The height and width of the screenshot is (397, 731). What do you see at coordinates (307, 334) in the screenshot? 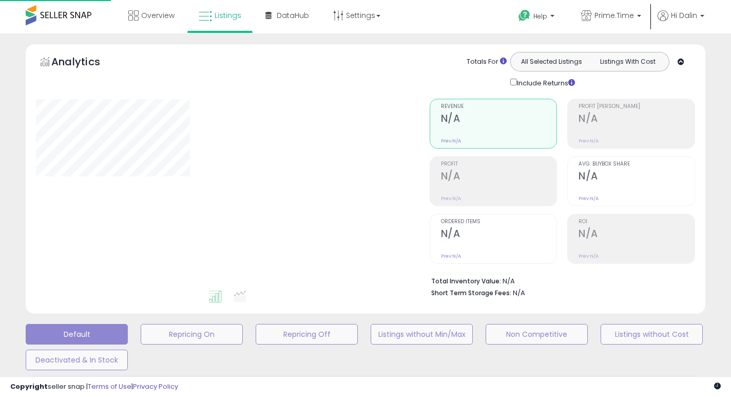
I see `button: Repricing Off` at bounding box center [307, 334].